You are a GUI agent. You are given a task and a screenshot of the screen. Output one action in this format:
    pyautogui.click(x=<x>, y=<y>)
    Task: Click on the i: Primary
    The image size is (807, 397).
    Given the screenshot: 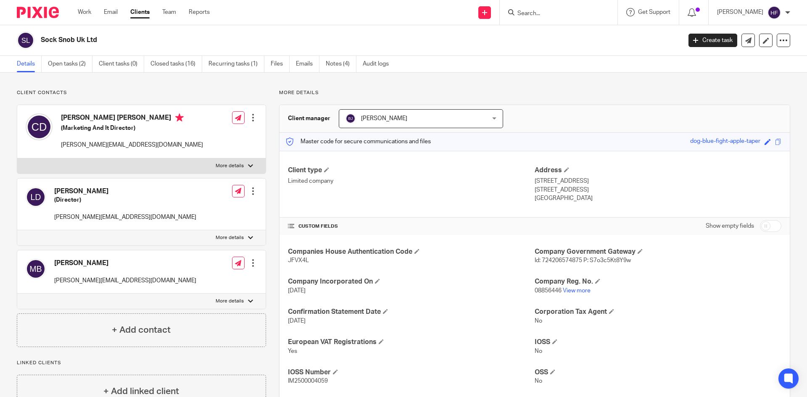 What is the action you would take?
    pyautogui.click(x=180, y=118)
    